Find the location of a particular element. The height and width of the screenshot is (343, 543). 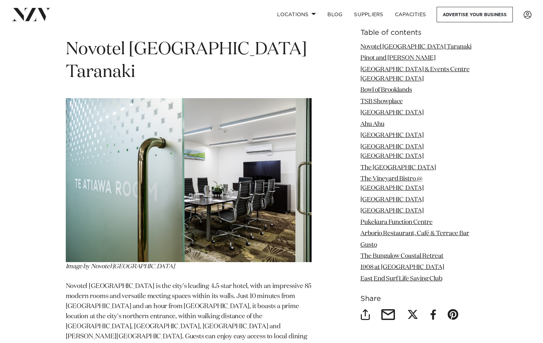

a: Ahu Ahu is located at coordinates (372, 124).